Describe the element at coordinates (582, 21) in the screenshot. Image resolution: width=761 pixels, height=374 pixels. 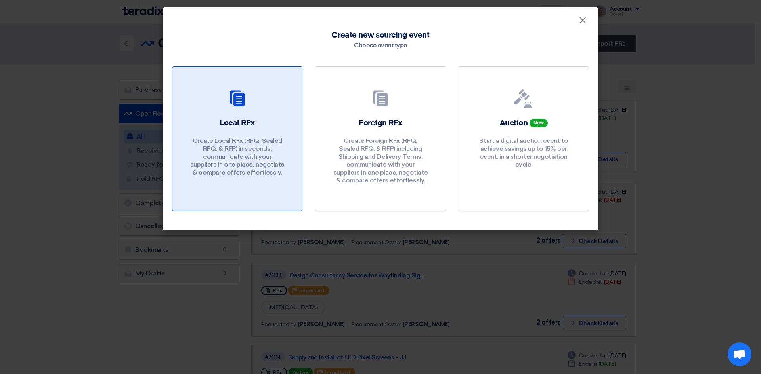
I see `button: Close` at that location.